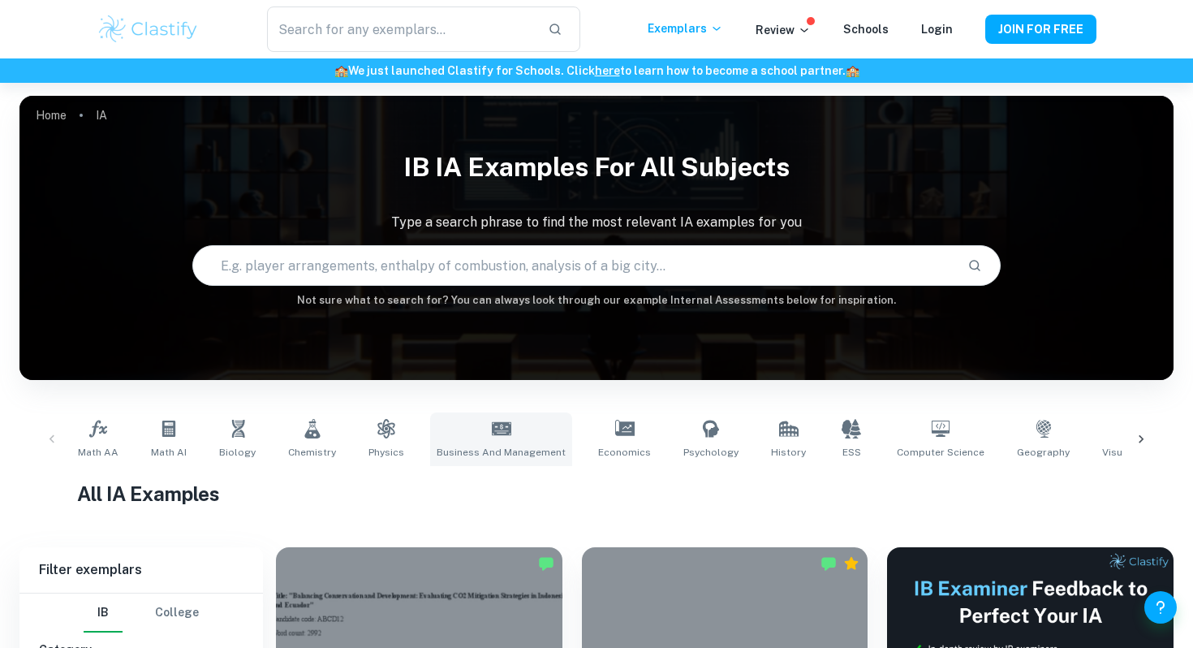 Image resolution: width=1193 pixels, height=648 pixels. I want to click on span: Math AI, so click(169, 452).